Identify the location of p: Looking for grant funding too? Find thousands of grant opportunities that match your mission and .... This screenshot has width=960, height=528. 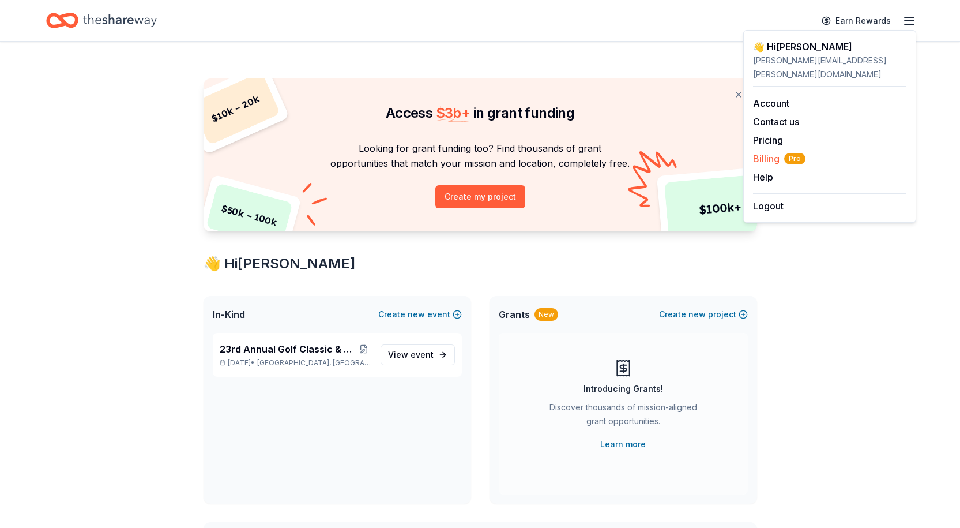
(480, 156).